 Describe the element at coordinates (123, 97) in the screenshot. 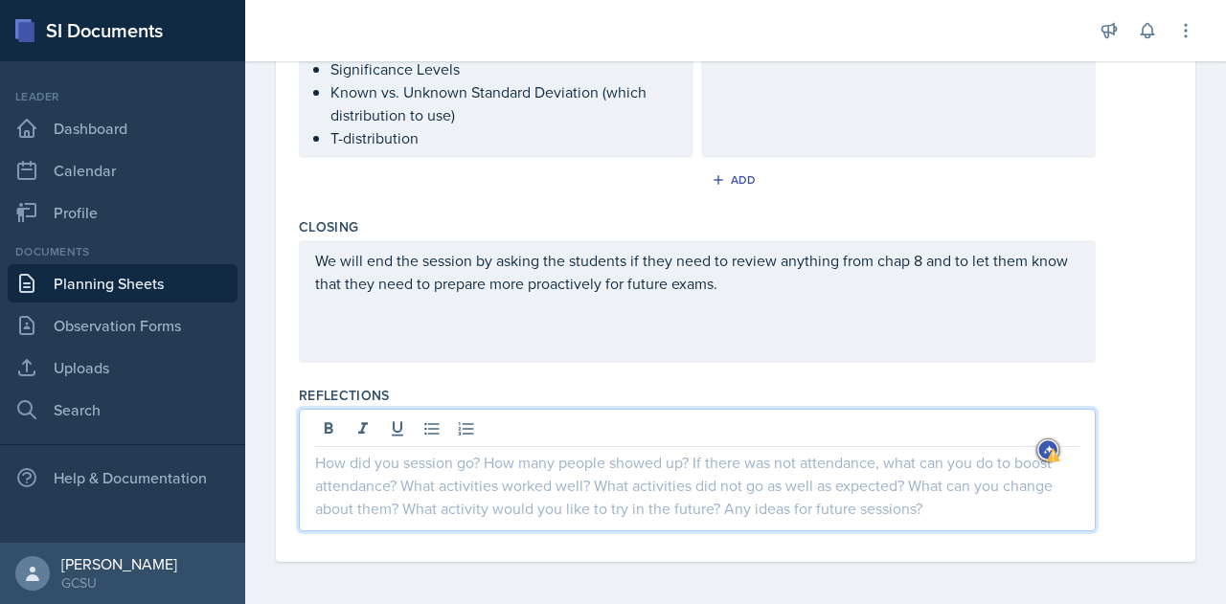

I see `div: Leader` at that location.